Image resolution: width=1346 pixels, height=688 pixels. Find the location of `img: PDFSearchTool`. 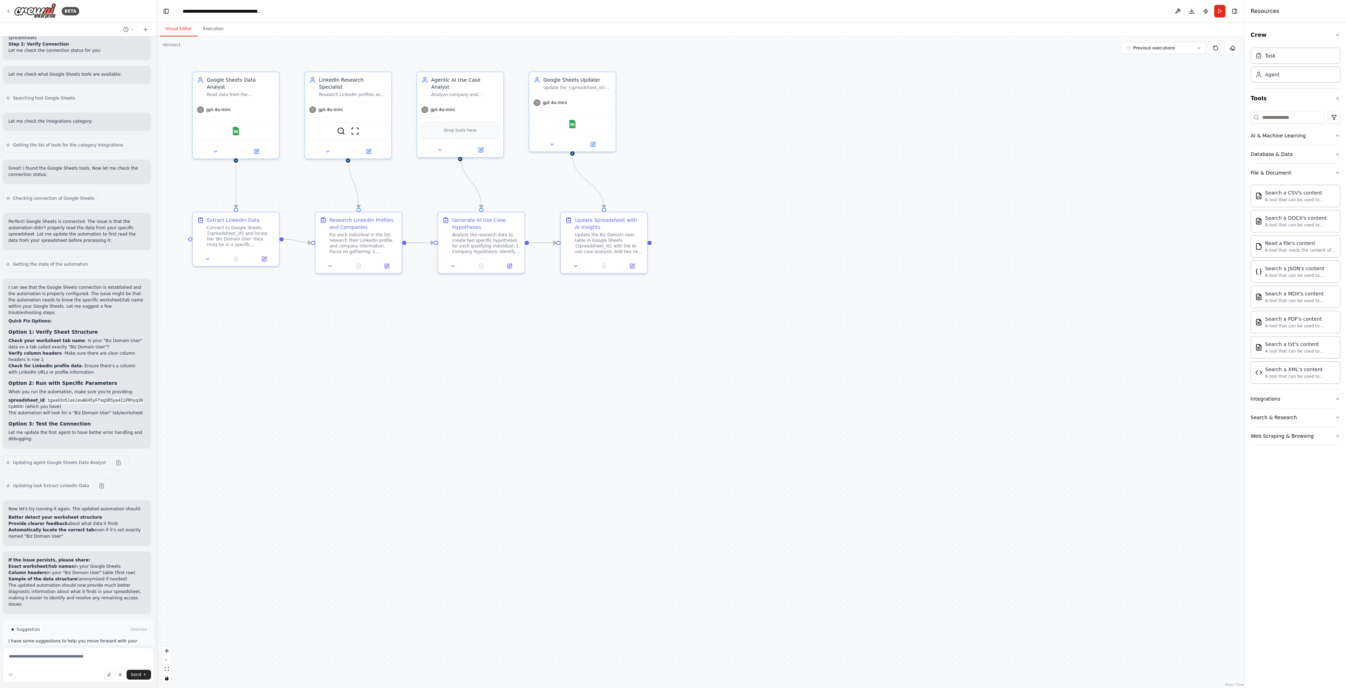

img: PDFSearchTool is located at coordinates (1259, 322).